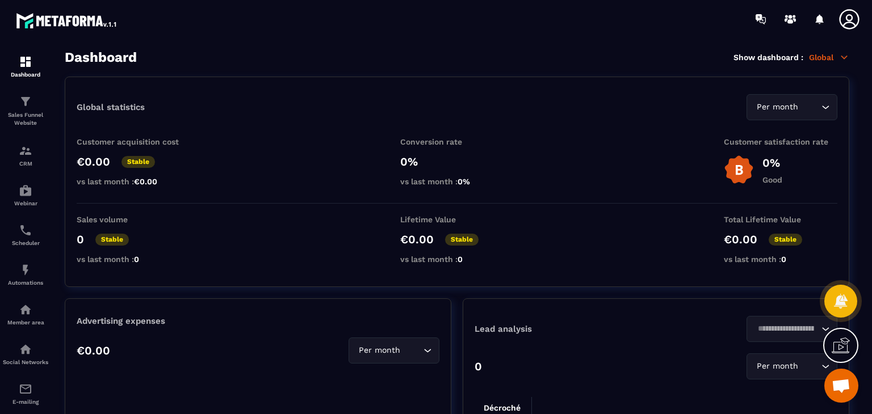 The height and width of the screenshot is (414, 872). What do you see at coordinates (145, 182) in the screenshot?
I see `span: €0.00` at bounding box center [145, 182].